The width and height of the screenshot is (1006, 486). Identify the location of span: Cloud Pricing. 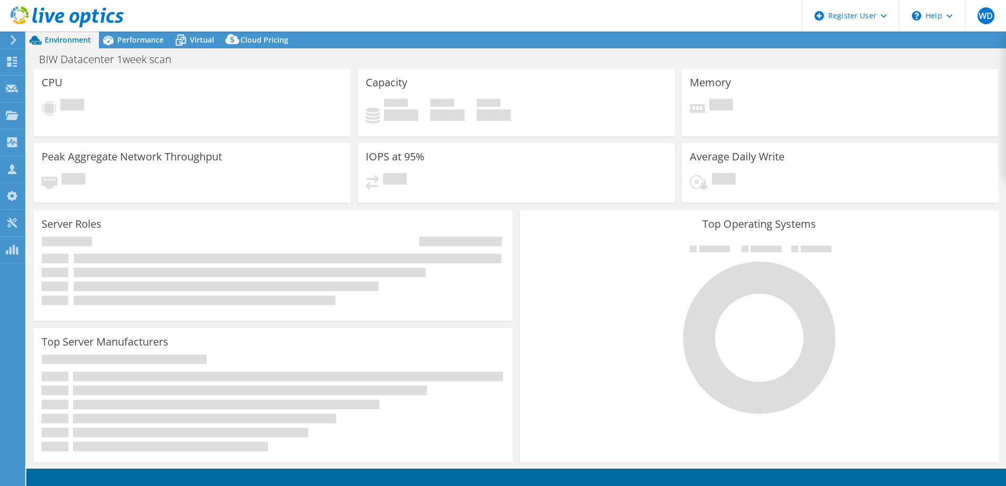
(264, 39).